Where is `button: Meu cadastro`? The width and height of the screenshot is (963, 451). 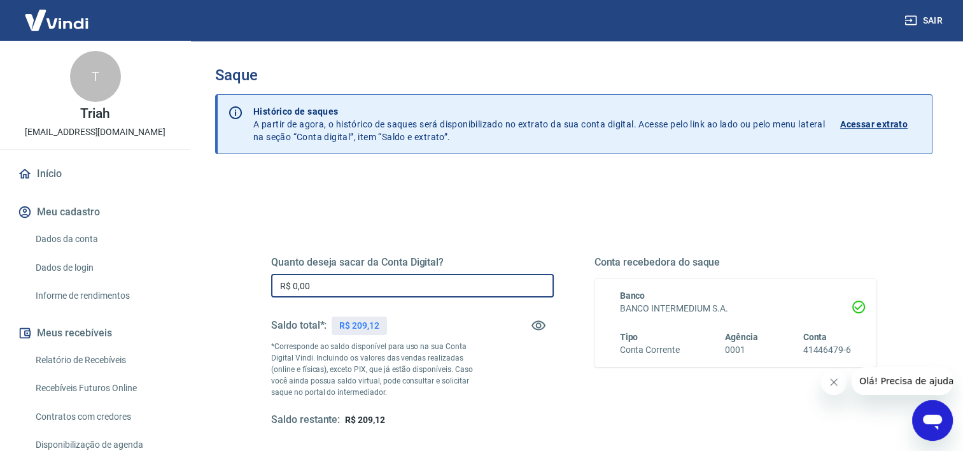
button: Meu cadastro is located at coordinates (95, 212).